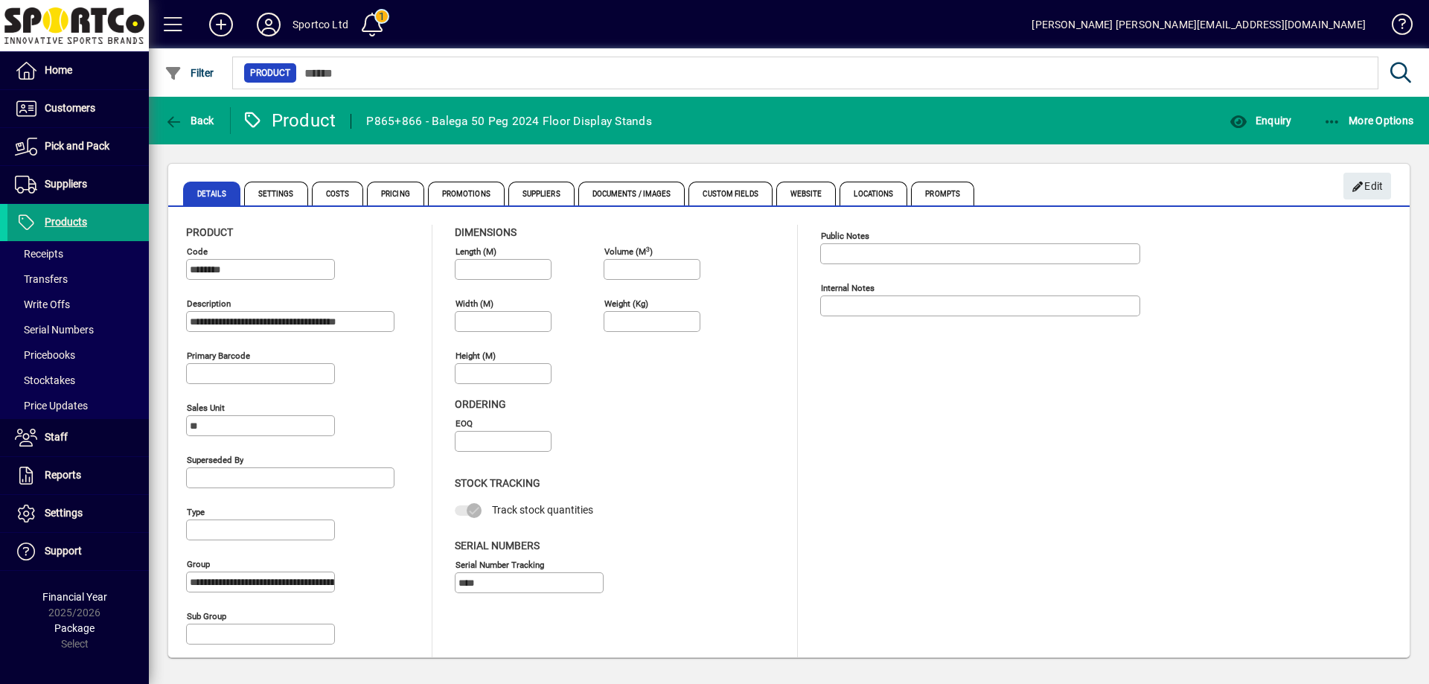  Describe the element at coordinates (289, 121) in the screenshot. I see `div: Product` at that location.